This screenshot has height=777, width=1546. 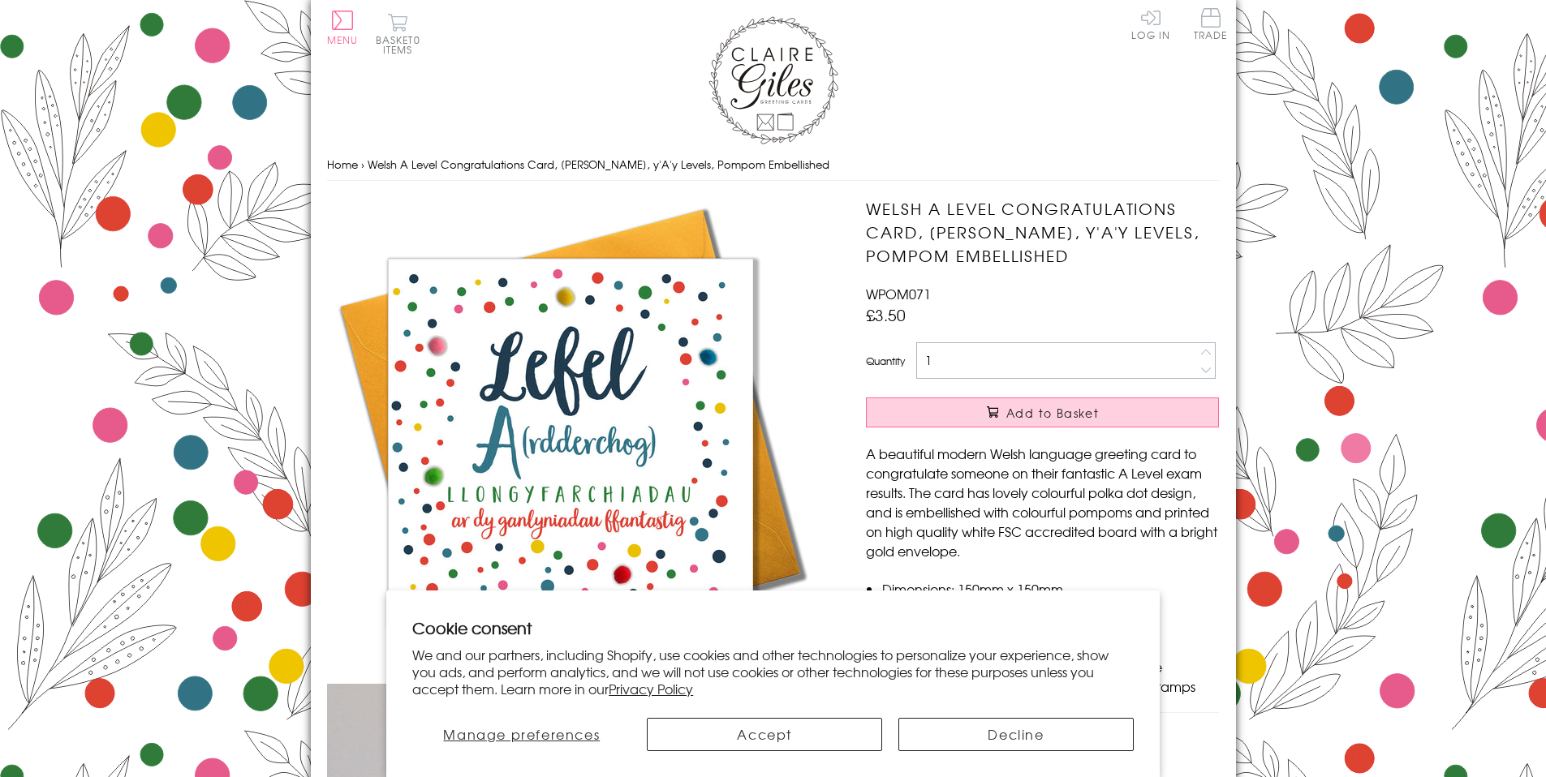 I want to click on span: £3.50, so click(x=885, y=315).